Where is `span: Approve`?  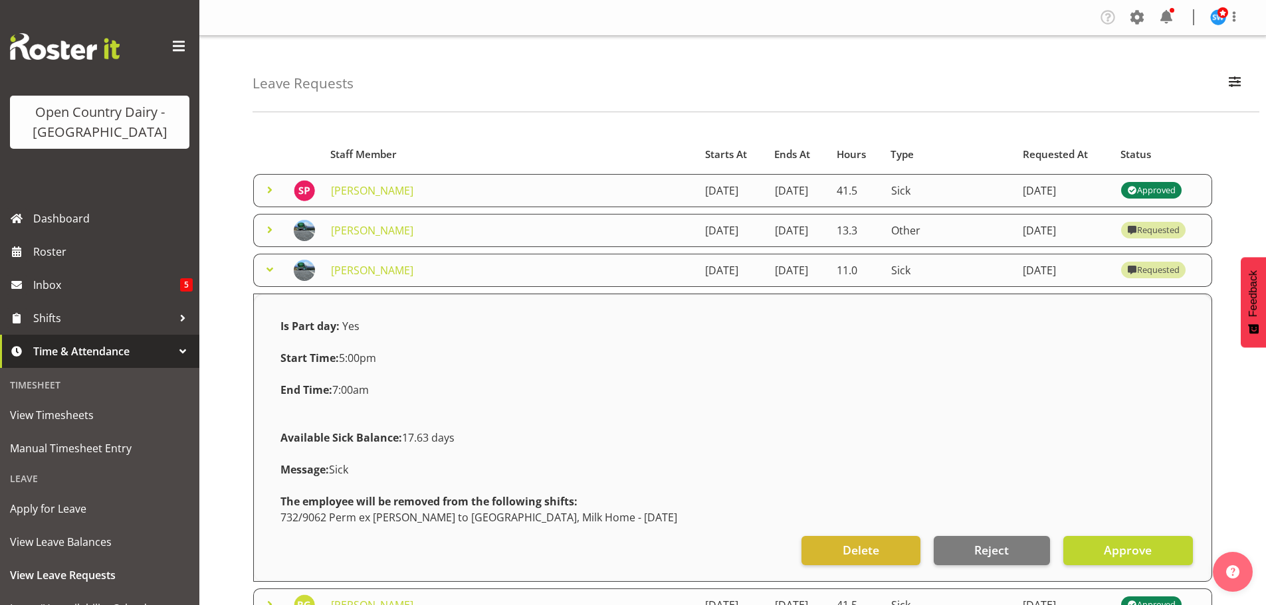
span: Approve is located at coordinates (1128, 550).